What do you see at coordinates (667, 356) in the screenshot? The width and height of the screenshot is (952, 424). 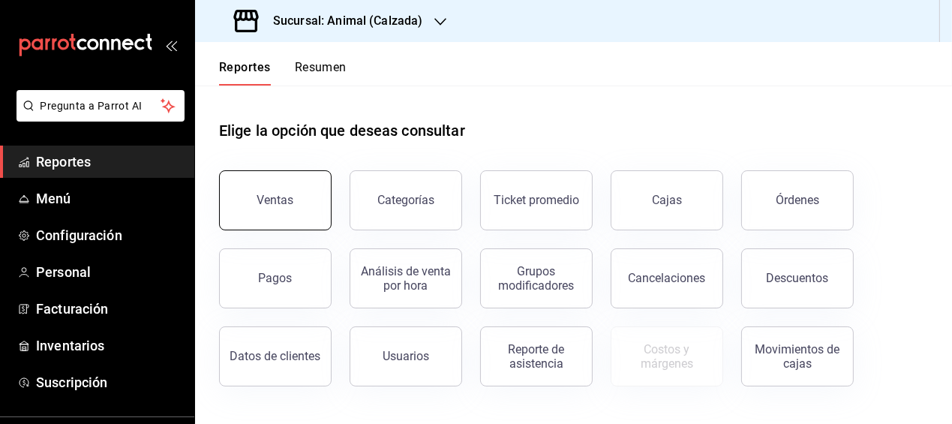 I see `button: Contrata inventarios para ver este reporte` at bounding box center [667, 356].